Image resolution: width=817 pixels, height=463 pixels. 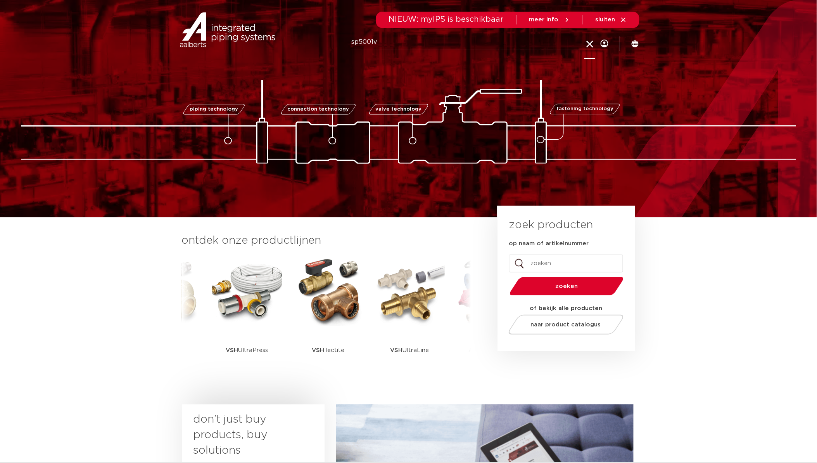 I want to click on span: naar product catalogus, so click(x=566, y=324).